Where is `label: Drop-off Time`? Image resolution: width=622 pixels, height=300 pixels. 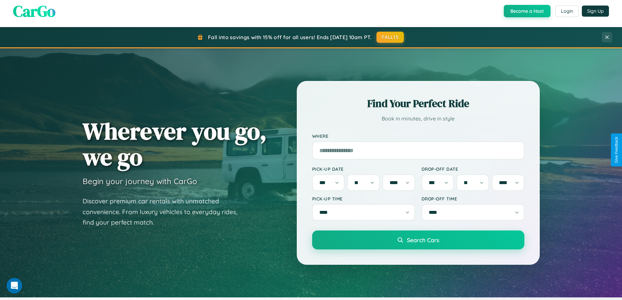
label: Drop-off Time is located at coordinates (473, 199).